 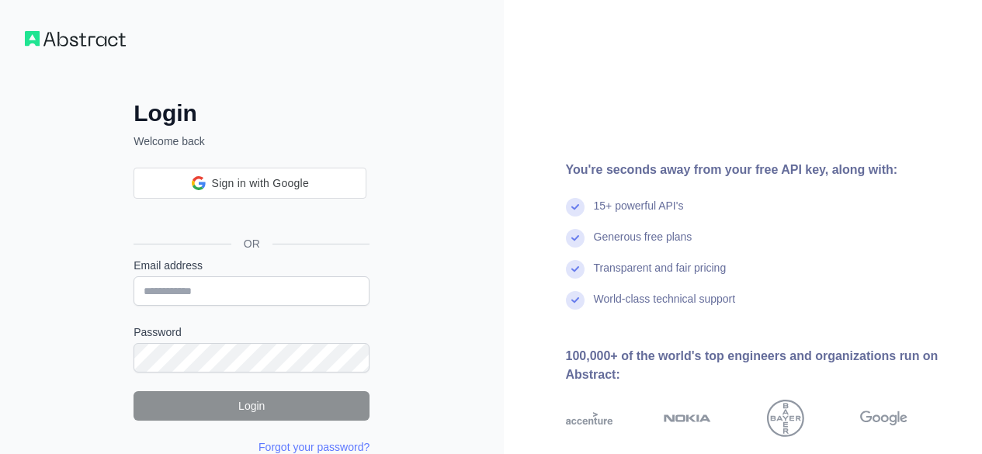 What do you see at coordinates (251, 265) in the screenshot?
I see `label: Email address` at bounding box center [251, 265].